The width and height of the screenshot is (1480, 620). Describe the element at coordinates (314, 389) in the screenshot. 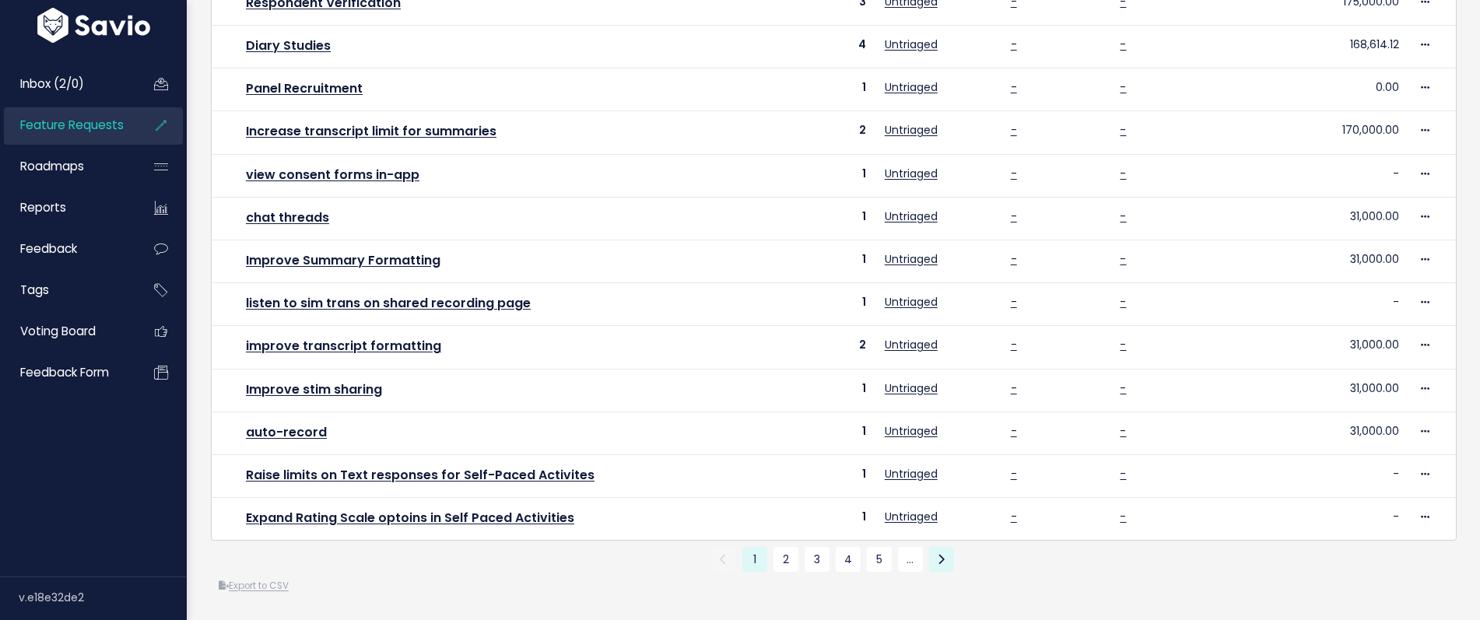

I see `a: Improve stim sharing` at that location.